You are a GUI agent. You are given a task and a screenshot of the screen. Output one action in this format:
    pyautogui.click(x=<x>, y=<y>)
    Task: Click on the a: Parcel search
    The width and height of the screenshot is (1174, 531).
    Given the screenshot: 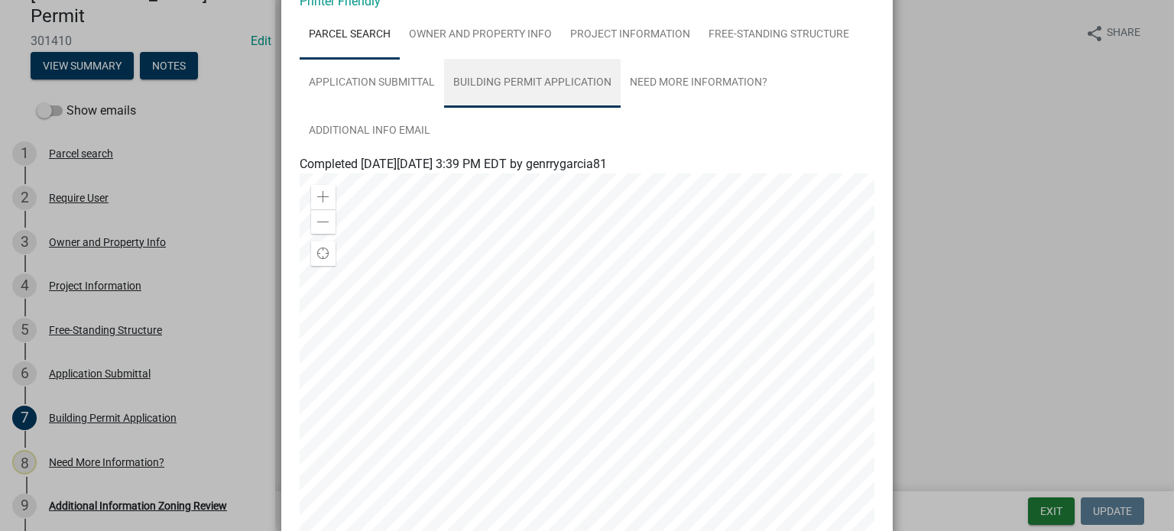 What is the action you would take?
    pyautogui.click(x=349, y=35)
    